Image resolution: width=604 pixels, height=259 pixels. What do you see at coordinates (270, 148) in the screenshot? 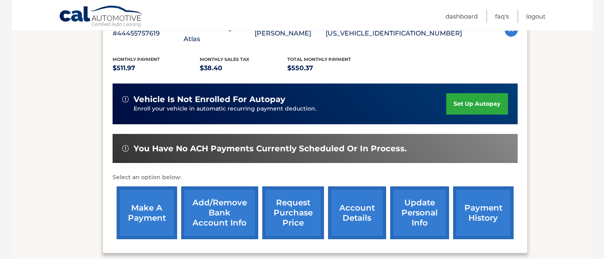
I see `span: You have no ACH payments currently scheduled or in process.` at bounding box center [270, 148].